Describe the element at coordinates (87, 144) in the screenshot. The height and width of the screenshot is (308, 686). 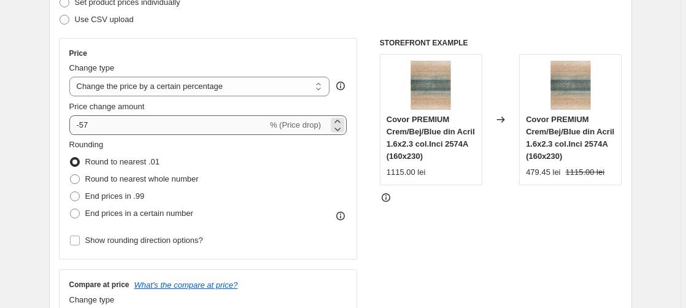
I see `span: Rounding` at that location.